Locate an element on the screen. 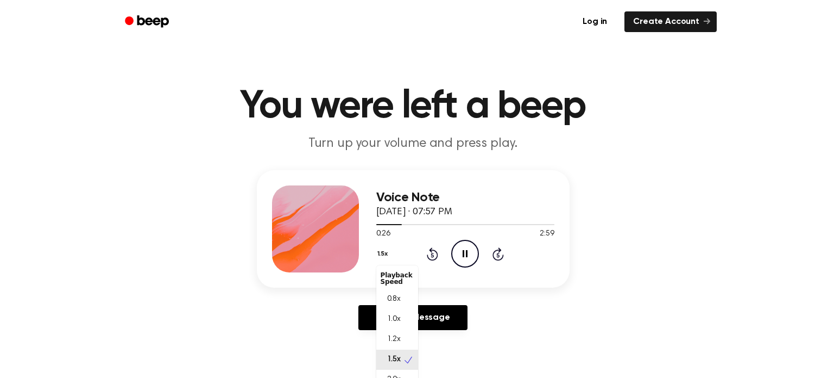 This screenshot has height=378, width=834. span: 1.0x is located at coordinates (394, 319).